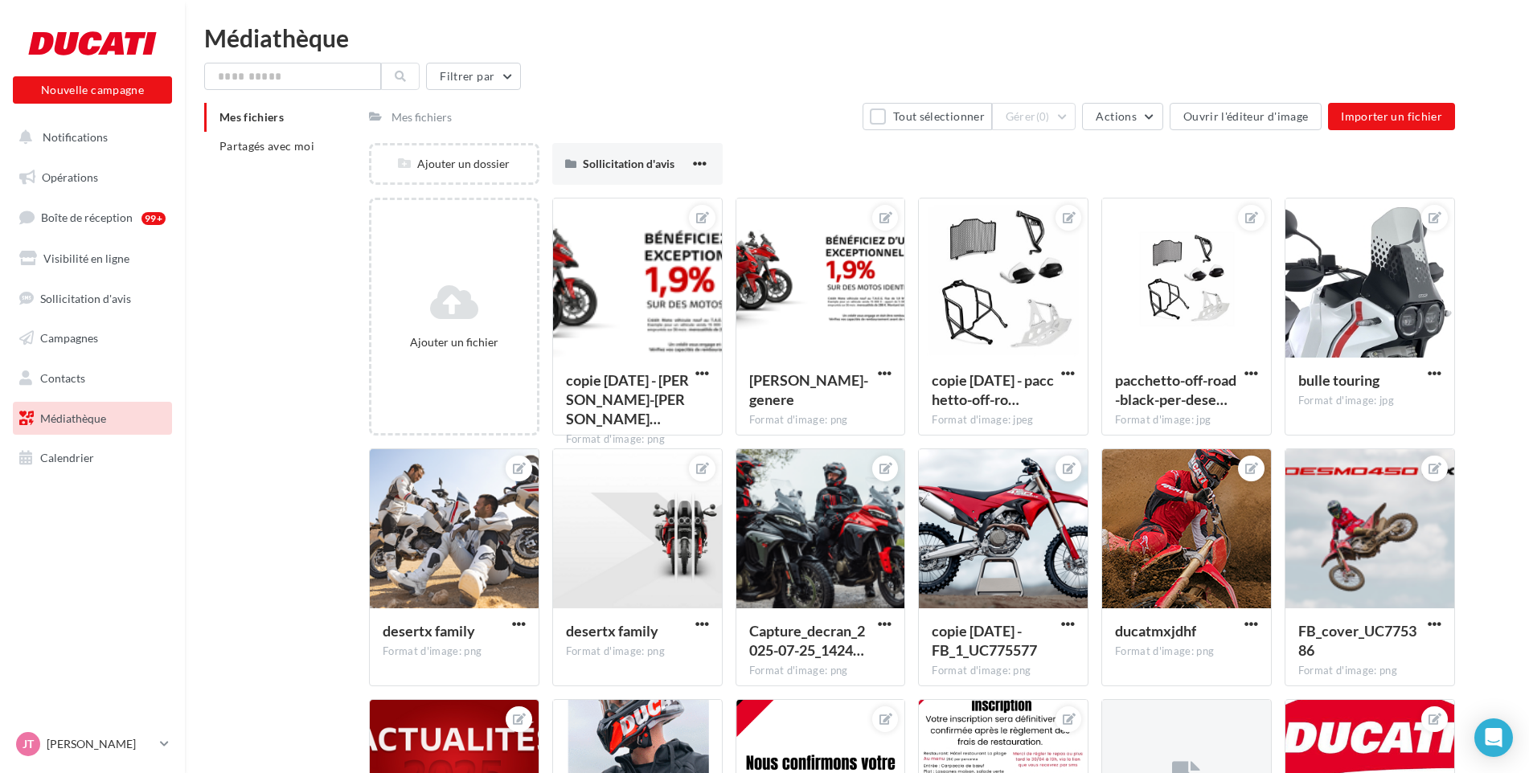  What do you see at coordinates (627, 399) in the screenshot?
I see `span: copie 30-07-2025 - banie-finan-genere` at bounding box center [627, 399].